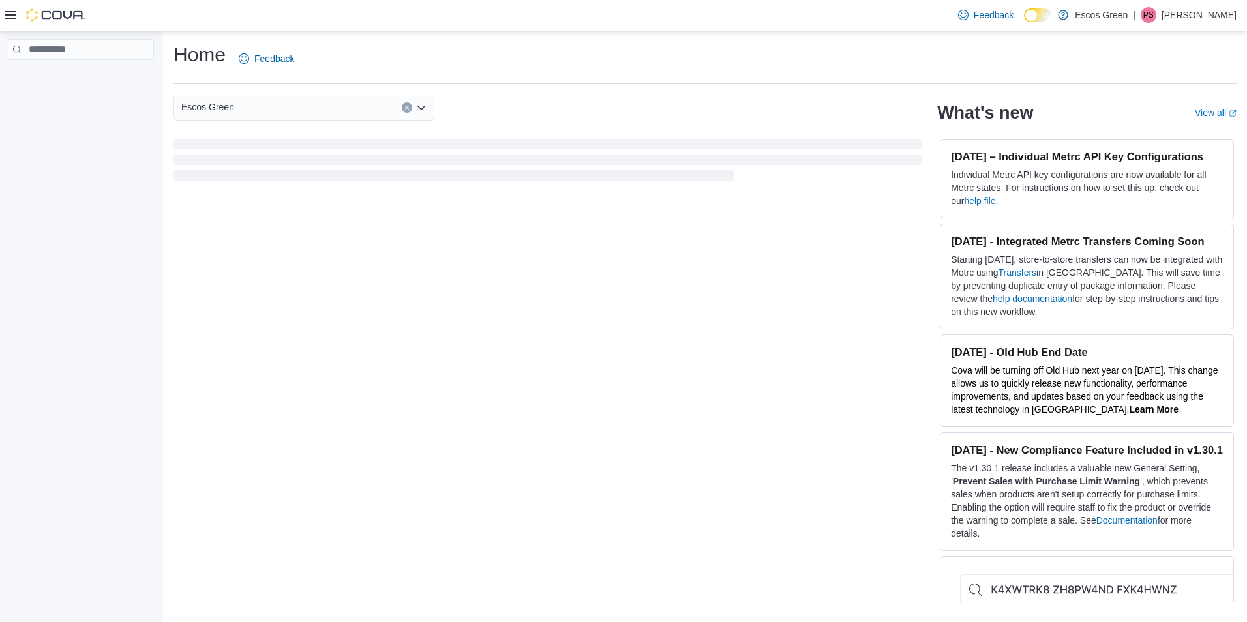 The image size is (1247, 622). What do you see at coordinates (207, 107) in the screenshot?
I see `span: Escos Green` at bounding box center [207, 107].